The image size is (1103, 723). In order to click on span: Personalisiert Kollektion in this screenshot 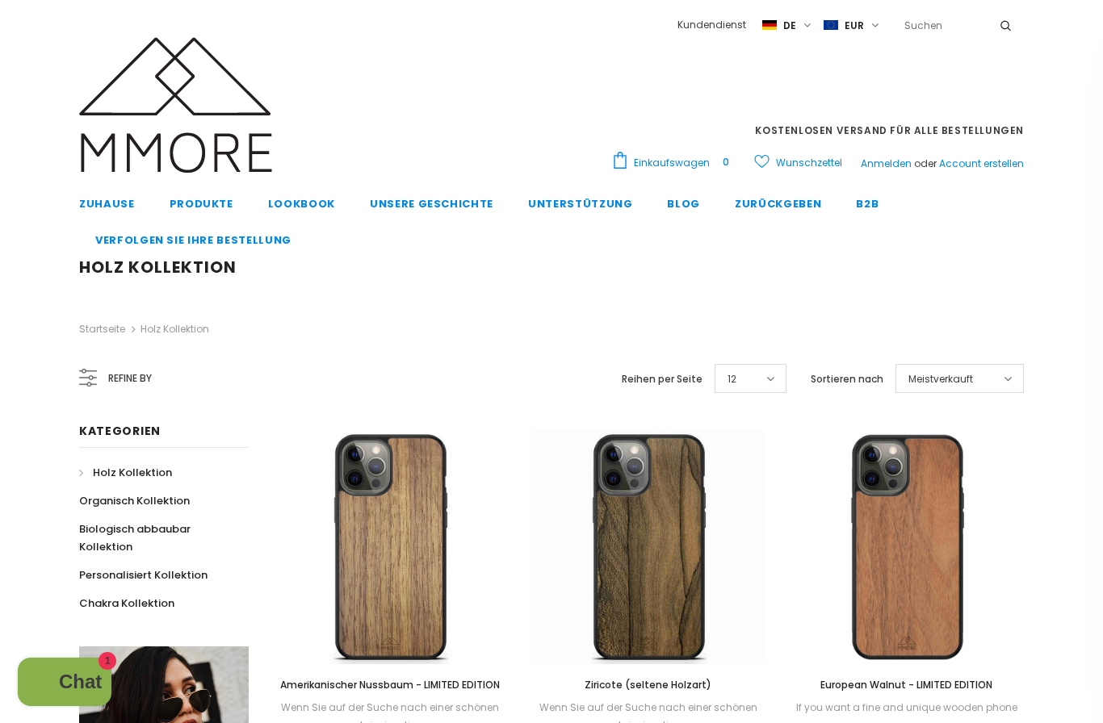, I will do `click(143, 575)`.